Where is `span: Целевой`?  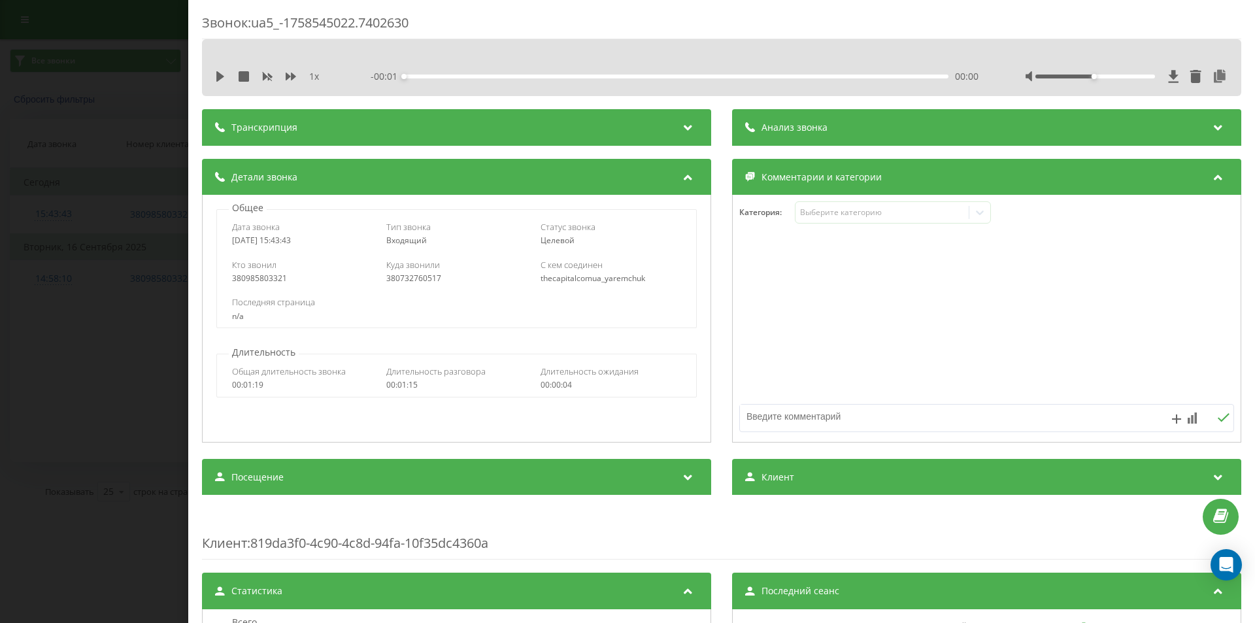
span: Целевой is located at coordinates (558, 240).